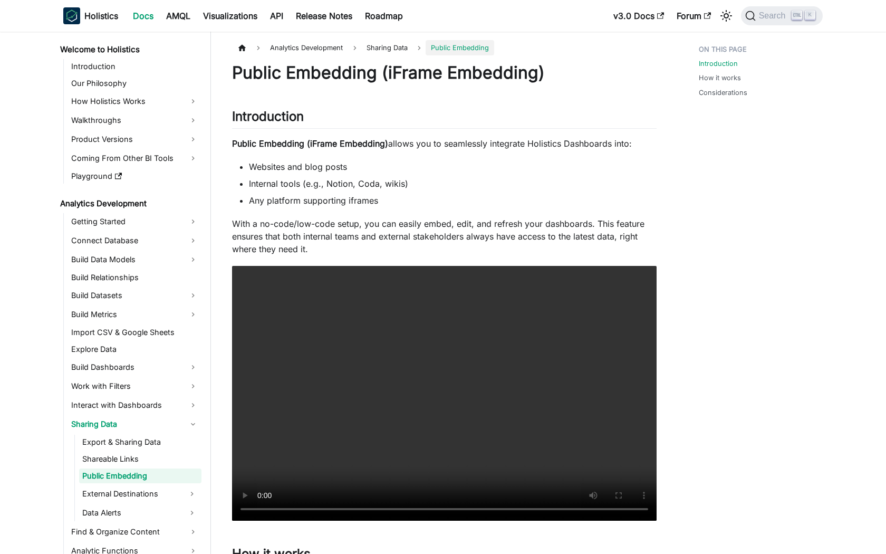 This screenshot has width=886, height=554. Describe the element at coordinates (242, 47) in the screenshot. I see `a: Home page` at that location.